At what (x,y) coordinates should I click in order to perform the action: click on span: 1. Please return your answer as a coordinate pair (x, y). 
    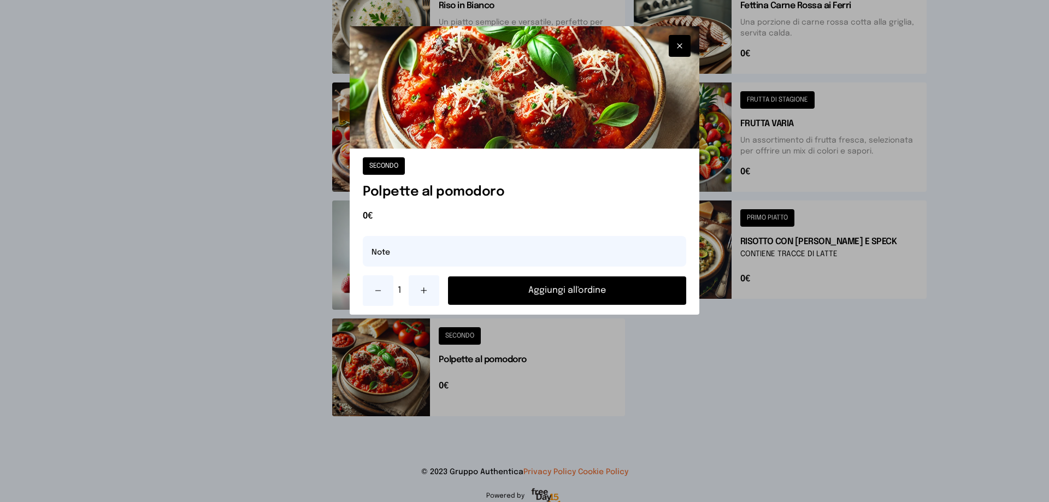
    Looking at the image, I should click on (401, 291).